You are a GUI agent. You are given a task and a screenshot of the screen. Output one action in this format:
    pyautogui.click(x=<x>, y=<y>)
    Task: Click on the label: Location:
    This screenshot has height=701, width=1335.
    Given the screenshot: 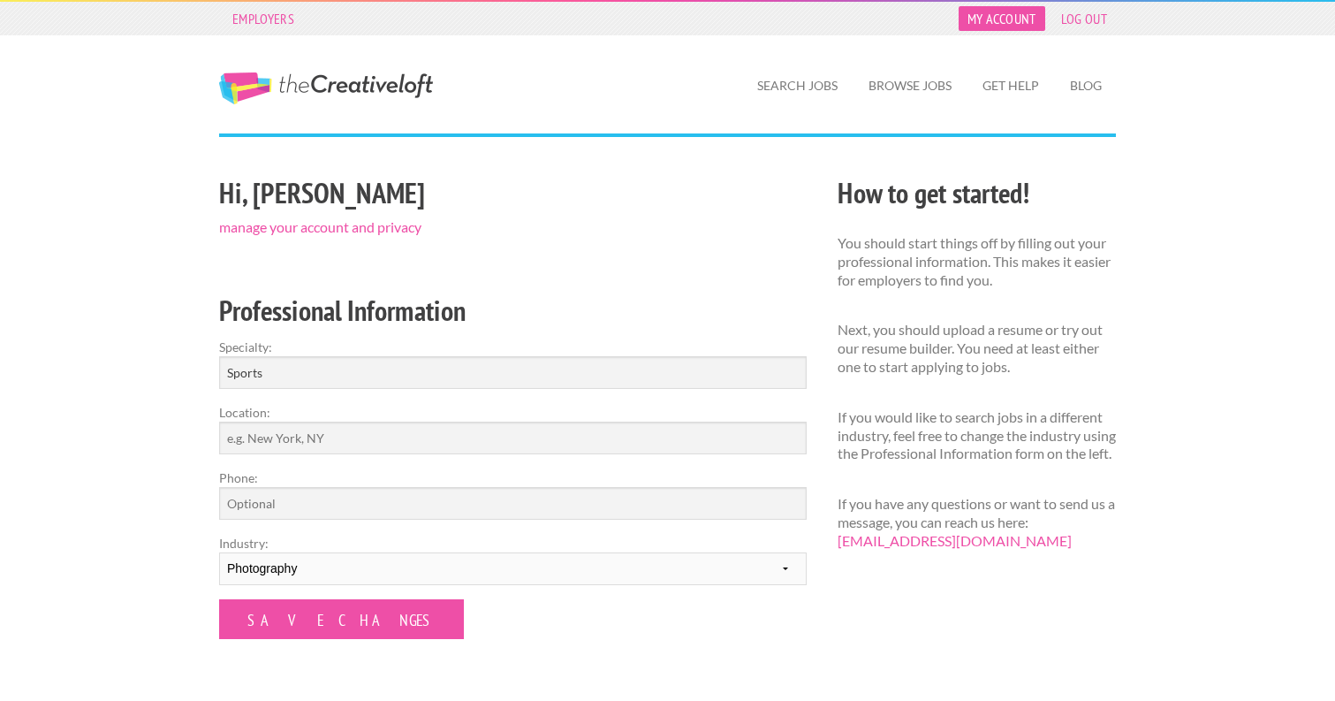 What is the action you would take?
    pyautogui.click(x=512, y=412)
    